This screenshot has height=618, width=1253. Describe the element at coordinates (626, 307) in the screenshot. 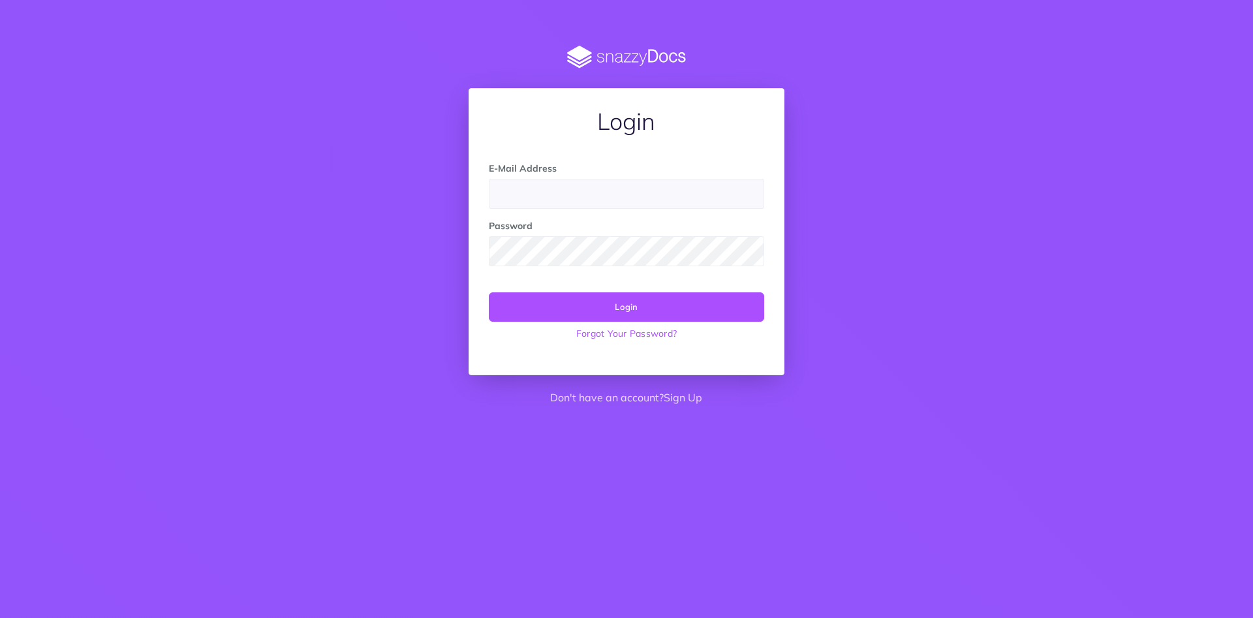

I see `button: Login` at that location.